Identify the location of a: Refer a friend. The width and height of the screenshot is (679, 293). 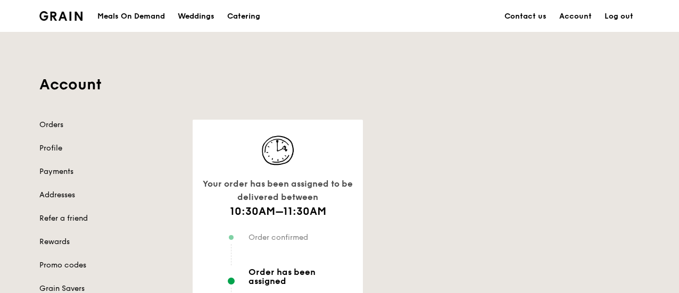
(110, 219).